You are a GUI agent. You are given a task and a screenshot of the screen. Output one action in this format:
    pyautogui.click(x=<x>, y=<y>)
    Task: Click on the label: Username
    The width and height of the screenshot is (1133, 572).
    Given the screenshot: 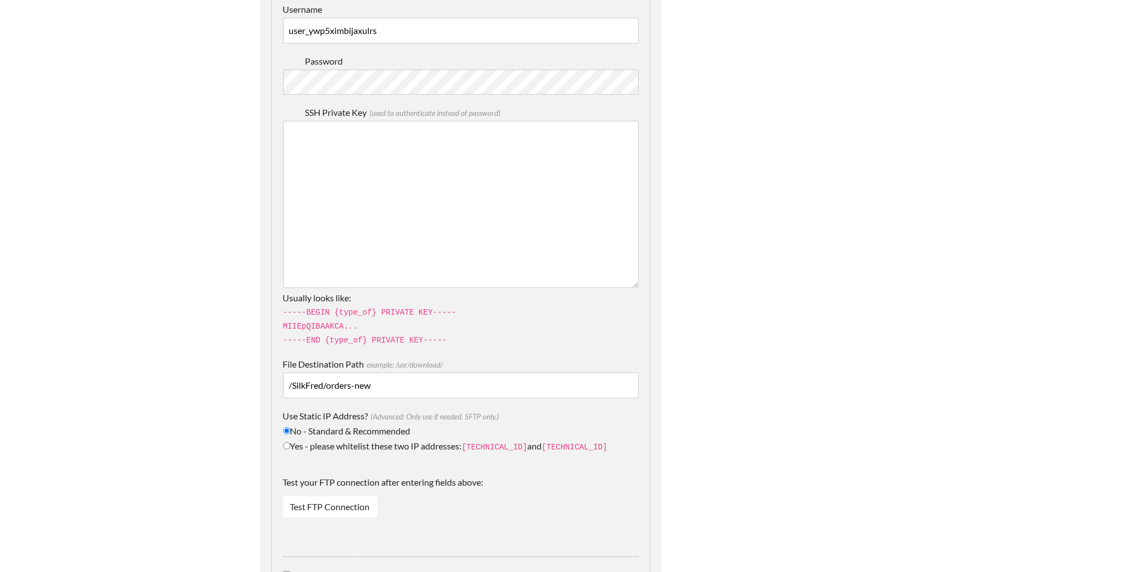 What is the action you would take?
    pyautogui.click(x=461, y=9)
    